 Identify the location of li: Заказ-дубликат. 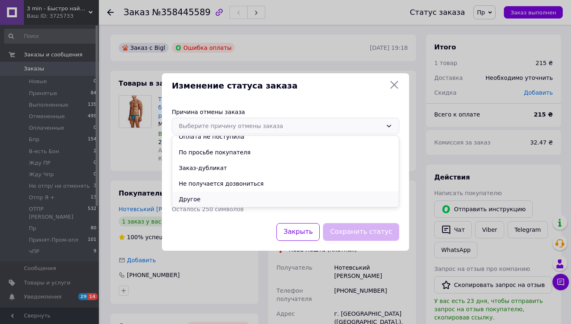
(286, 168).